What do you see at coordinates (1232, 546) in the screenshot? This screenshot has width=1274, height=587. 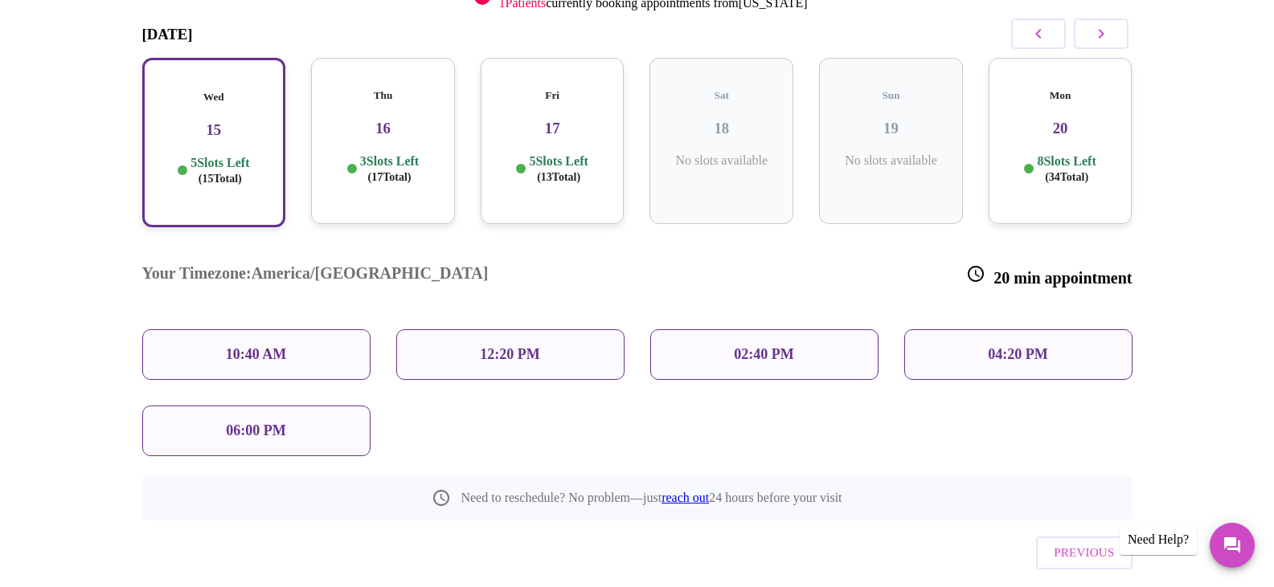 I see `button: Messages` at bounding box center [1232, 546].